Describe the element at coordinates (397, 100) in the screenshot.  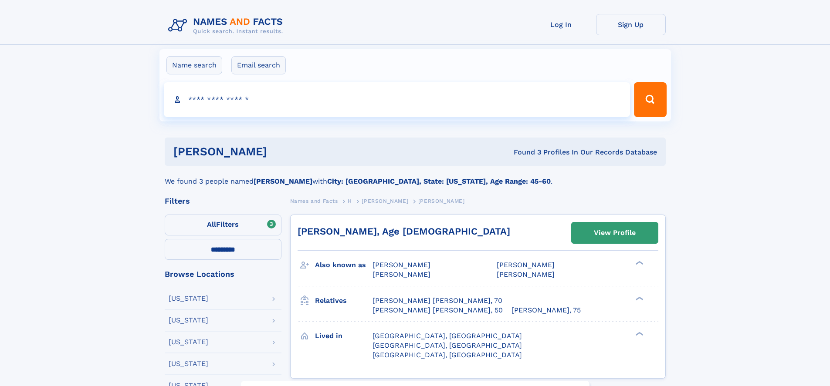
I see `input: search input` at that location.